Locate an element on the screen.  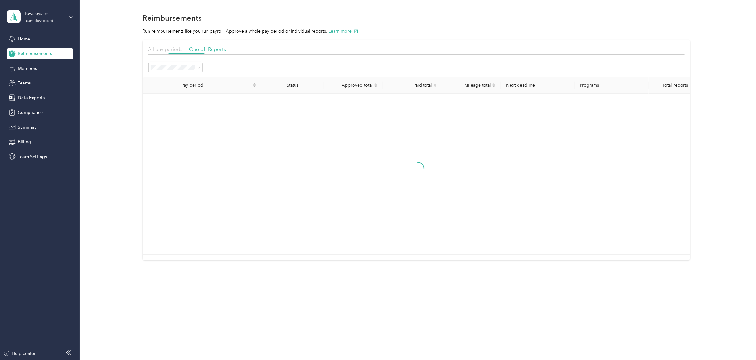
th: Approved total is located at coordinates (353, 85).